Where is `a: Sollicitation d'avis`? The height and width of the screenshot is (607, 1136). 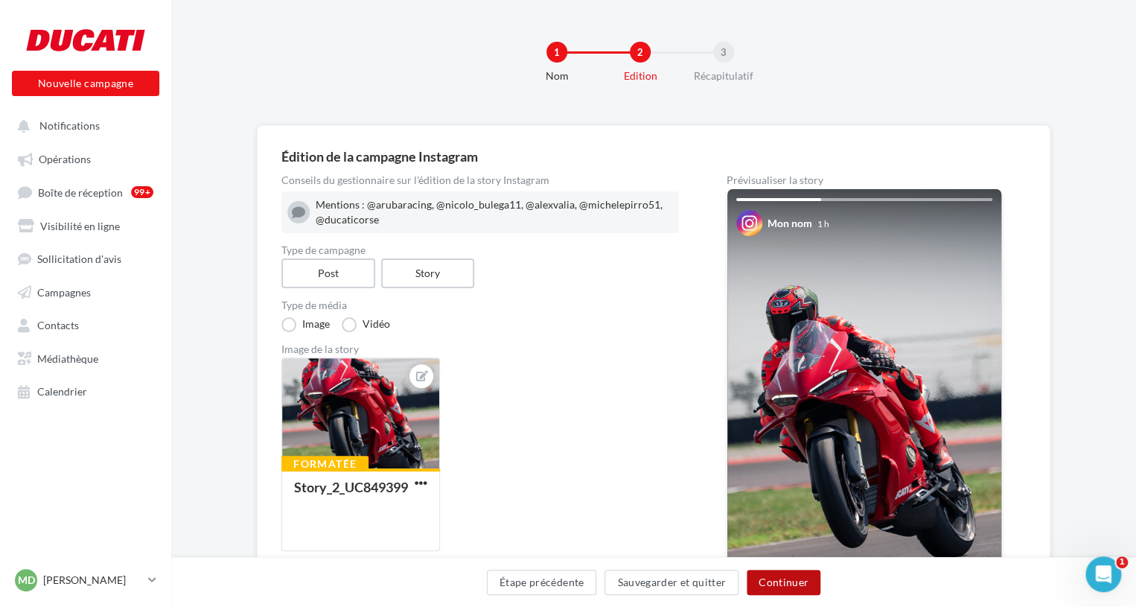
a: Sollicitation d'avis is located at coordinates (86, 258).